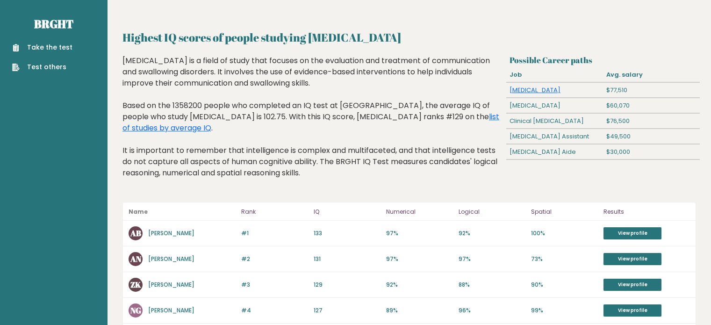 The width and height of the screenshot is (711, 325). I want to click on p: 90%, so click(564, 284).